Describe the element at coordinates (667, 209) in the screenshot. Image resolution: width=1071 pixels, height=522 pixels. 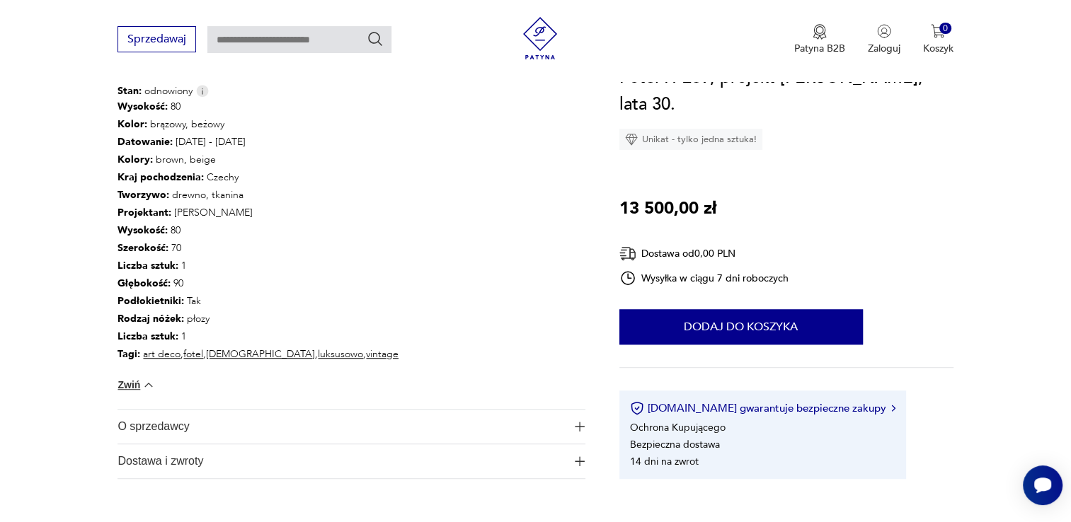
I see `p: 13 500,00 zł` at that location.